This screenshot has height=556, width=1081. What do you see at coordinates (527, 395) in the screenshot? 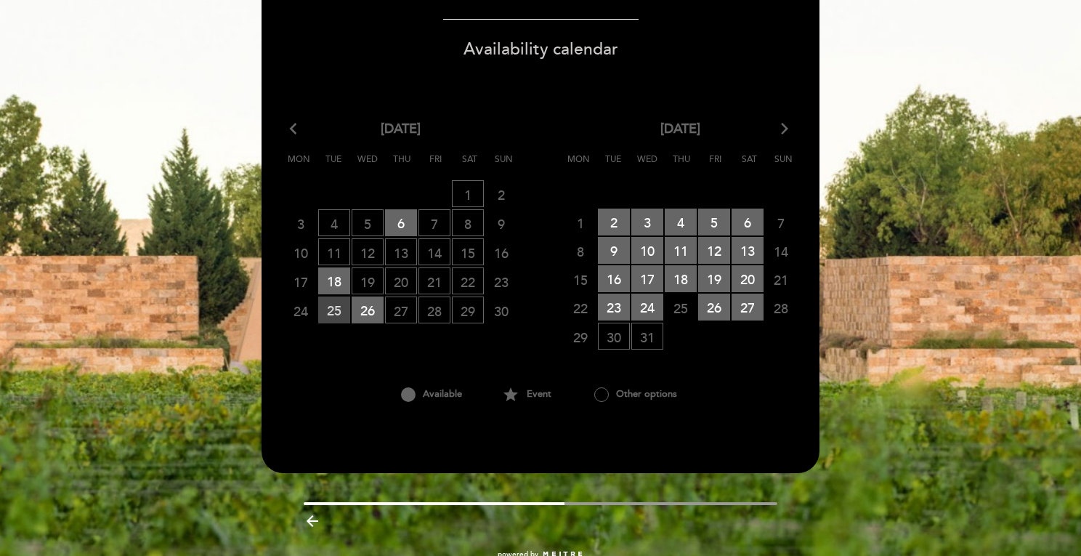
I see `div: Event` at bounding box center [527, 395].